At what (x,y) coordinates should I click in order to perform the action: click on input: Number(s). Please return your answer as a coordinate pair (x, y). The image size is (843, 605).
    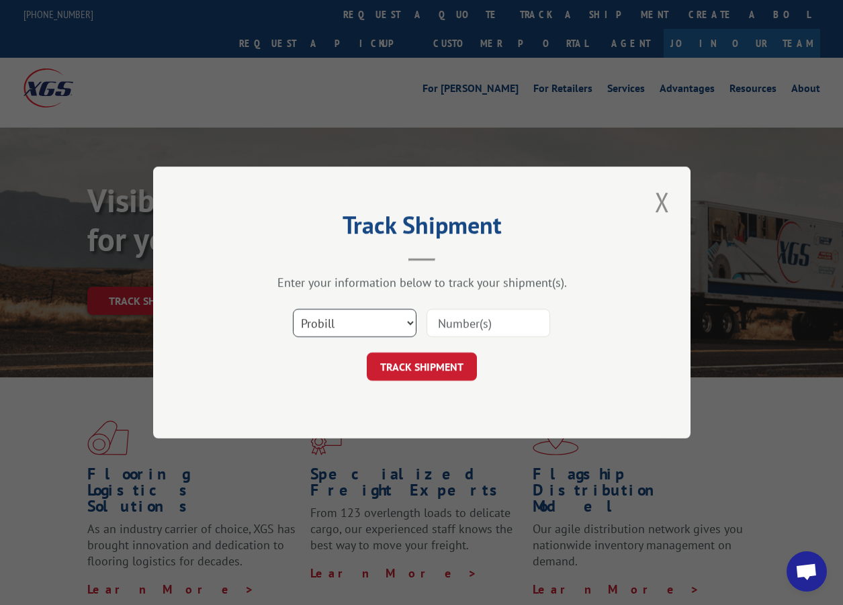
    Looking at the image, I should click on (488, 323).